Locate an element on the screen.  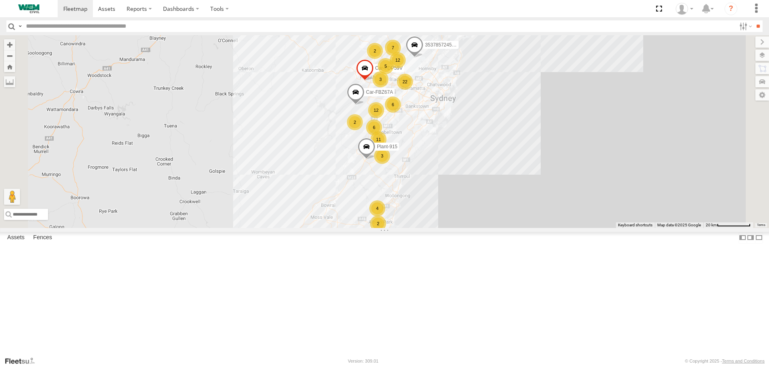
label: Search Query is located at coordinates (20, 26).